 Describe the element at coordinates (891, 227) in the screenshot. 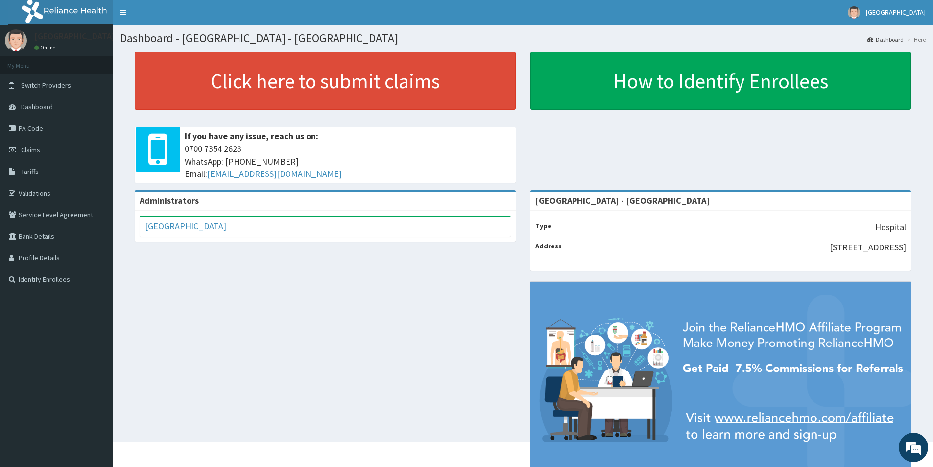

I see `p: Hospital` at that location.